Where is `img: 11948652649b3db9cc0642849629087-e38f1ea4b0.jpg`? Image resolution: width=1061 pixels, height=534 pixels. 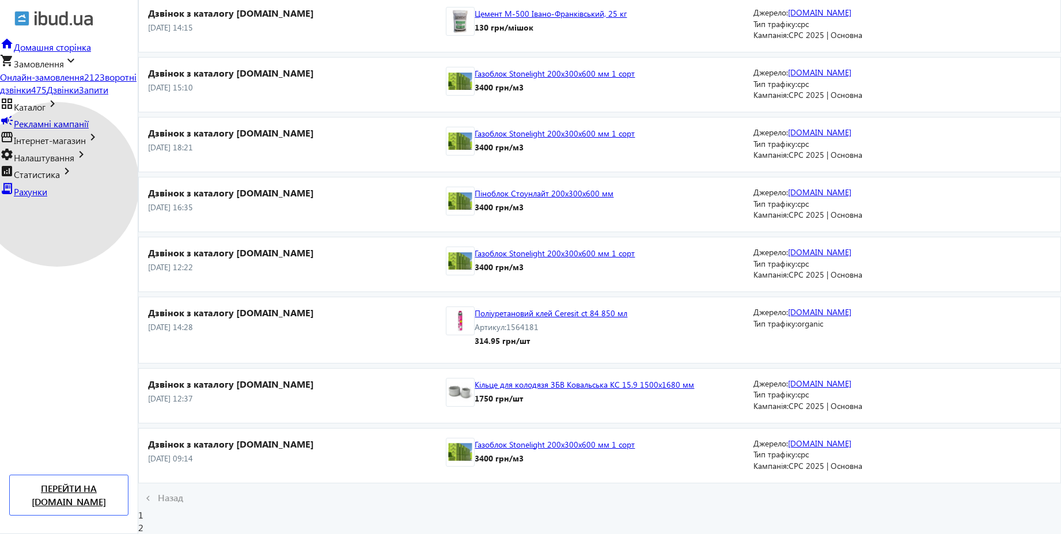 img: 11948652649b3db9cc0642849629087-e38f1ea4b0.jpg is located at coordinates (460, 21).